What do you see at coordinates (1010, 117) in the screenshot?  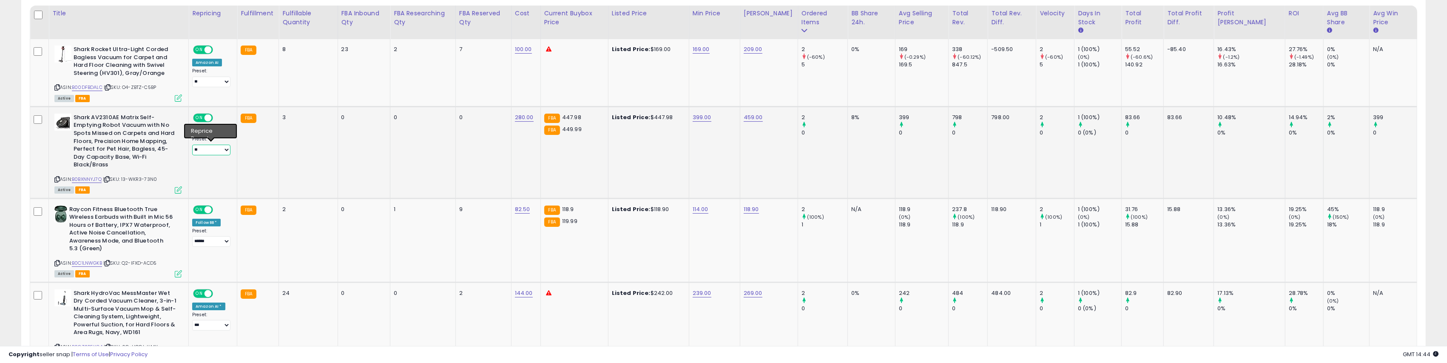 I see `div: 798.00` at bounding box center [1010, 117].